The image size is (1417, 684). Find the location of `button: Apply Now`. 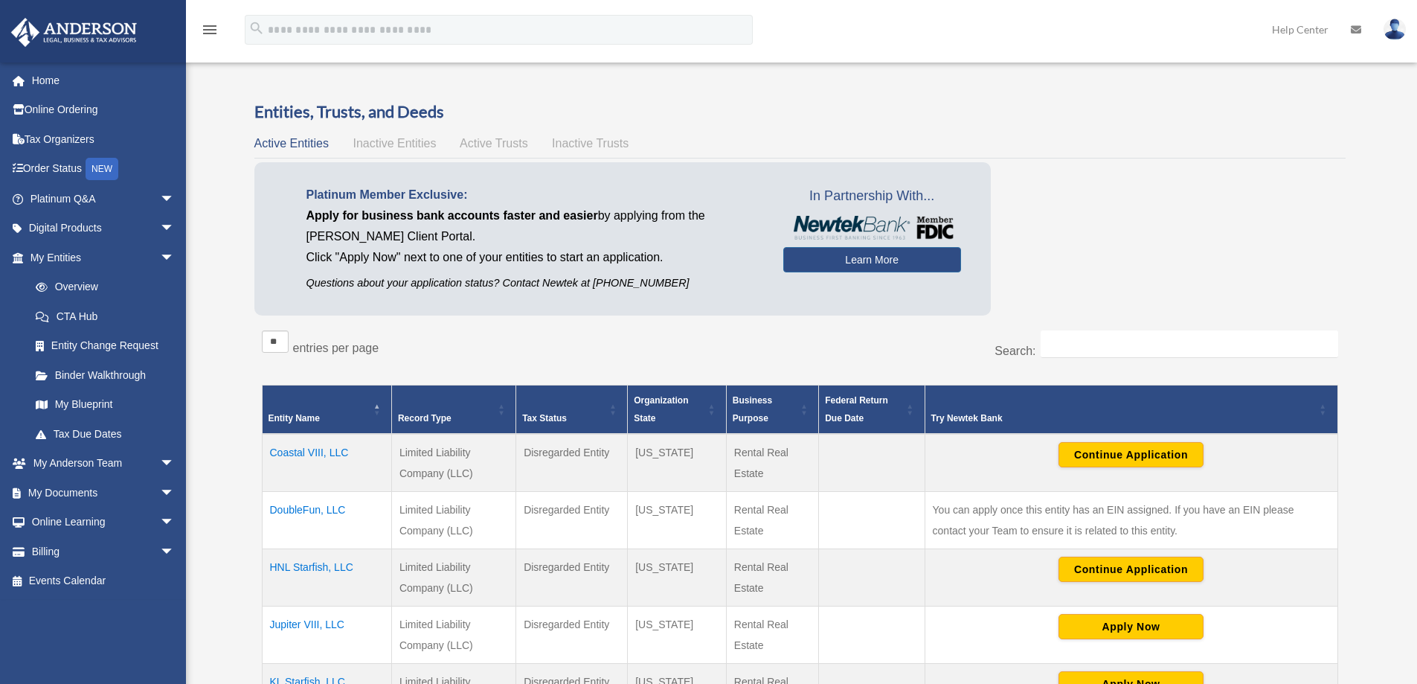

button: Apply Now is located at coordinates (1131, 626).